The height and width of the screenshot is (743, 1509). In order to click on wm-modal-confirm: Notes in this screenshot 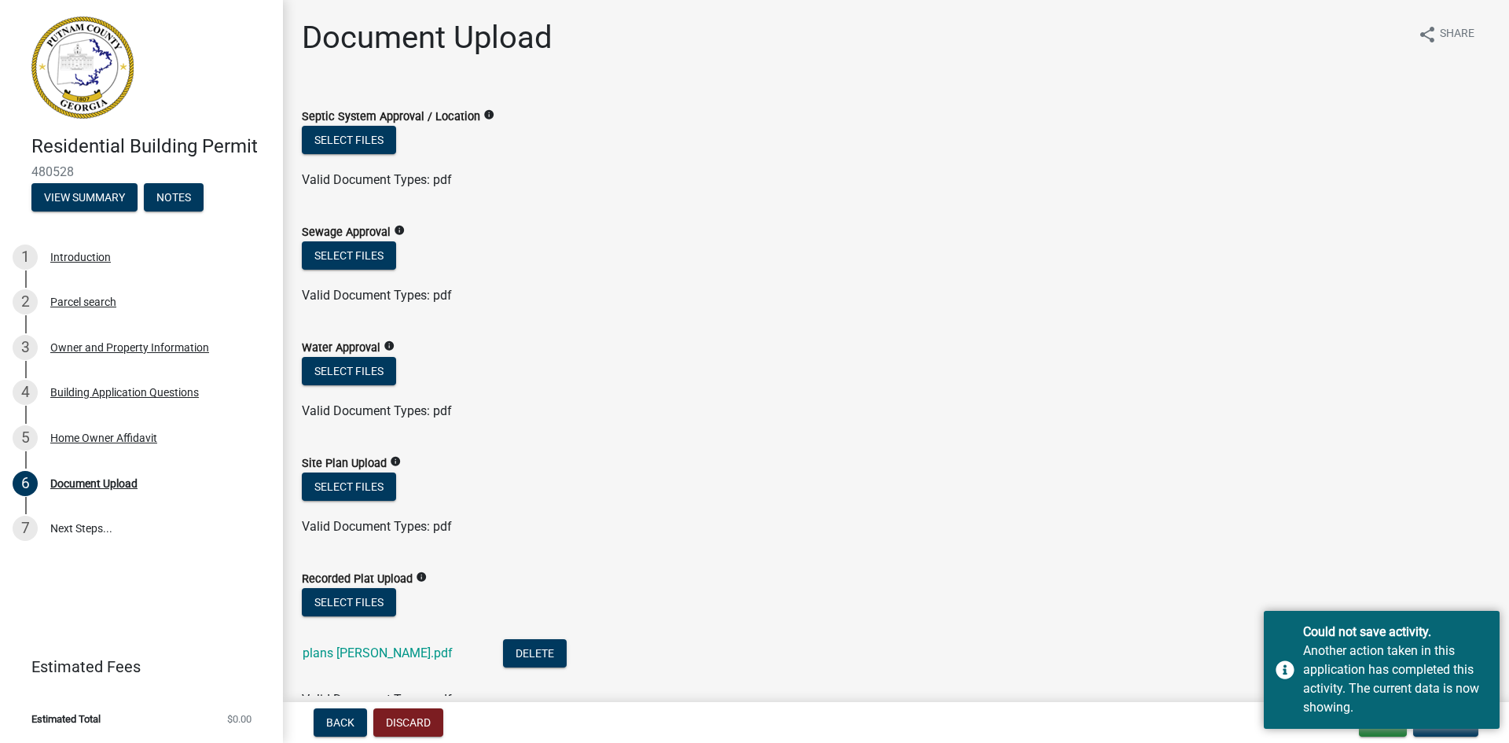, I will do `click(174, 198)`.